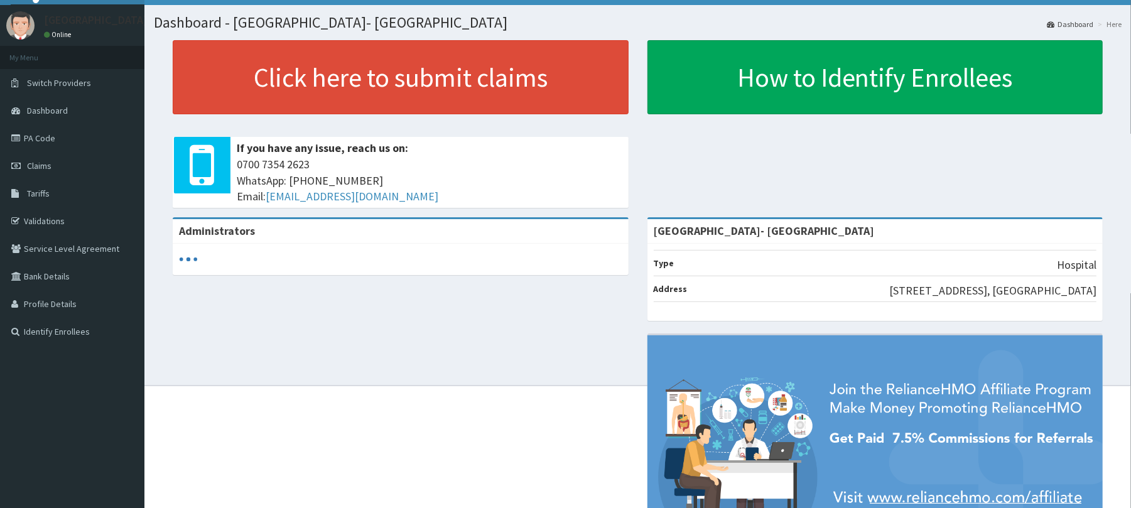  I want to click on a: Click here to submit claims, so click(401, 77).